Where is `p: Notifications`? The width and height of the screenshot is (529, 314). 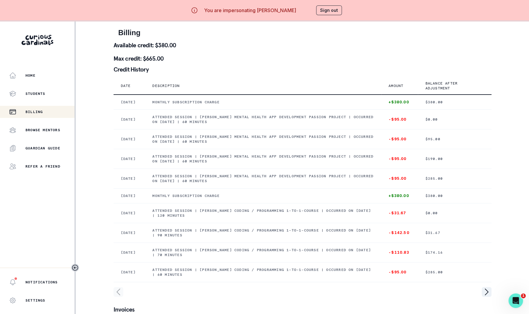 p: Notifications is located at coordinates (41, 282).